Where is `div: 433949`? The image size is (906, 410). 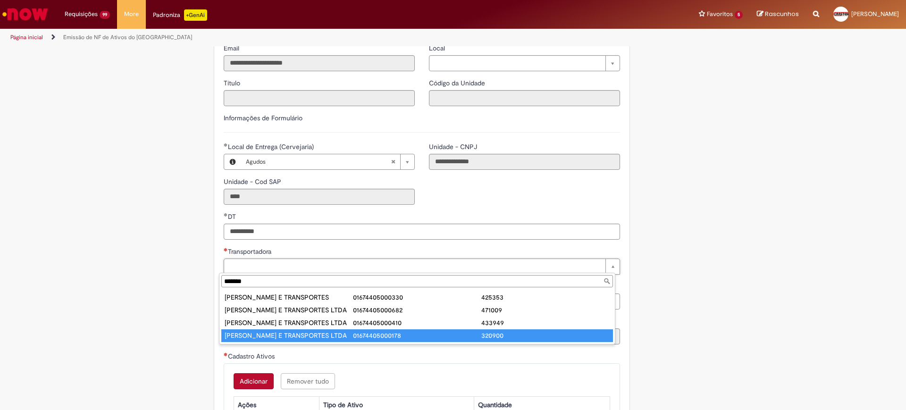
div: 433949 is located at coordinates (545, 323).